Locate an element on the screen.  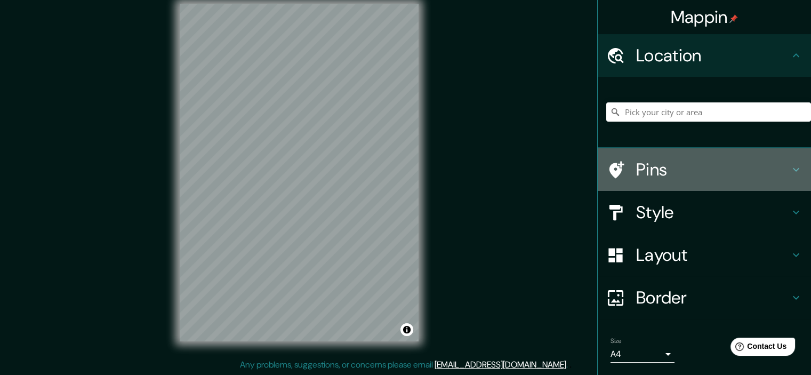
div: Style is located at coordinates (704, 212).